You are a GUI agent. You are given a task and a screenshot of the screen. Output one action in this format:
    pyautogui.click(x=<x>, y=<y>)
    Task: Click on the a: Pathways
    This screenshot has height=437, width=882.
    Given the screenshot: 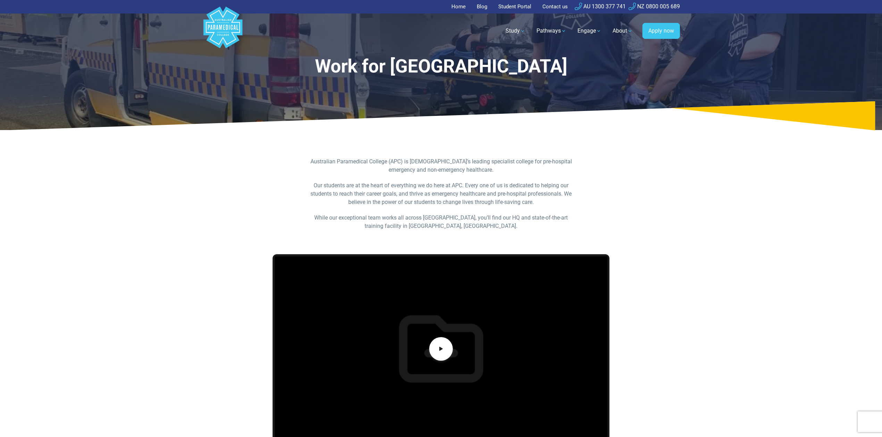 What is the action you would take?
    pyautogui.click(x=551, y=31)
    